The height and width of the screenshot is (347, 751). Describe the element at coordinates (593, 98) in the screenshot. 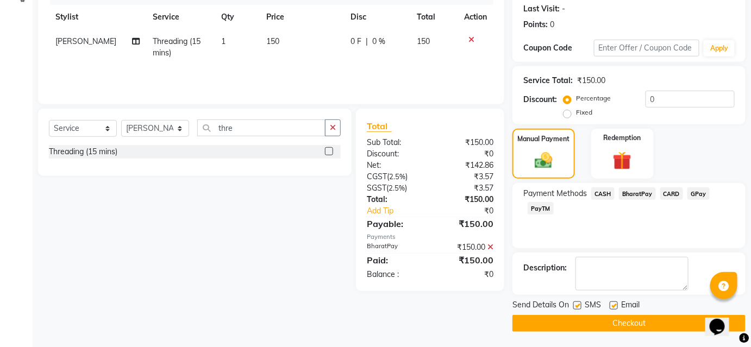

I see `label: Percentage` at that location.